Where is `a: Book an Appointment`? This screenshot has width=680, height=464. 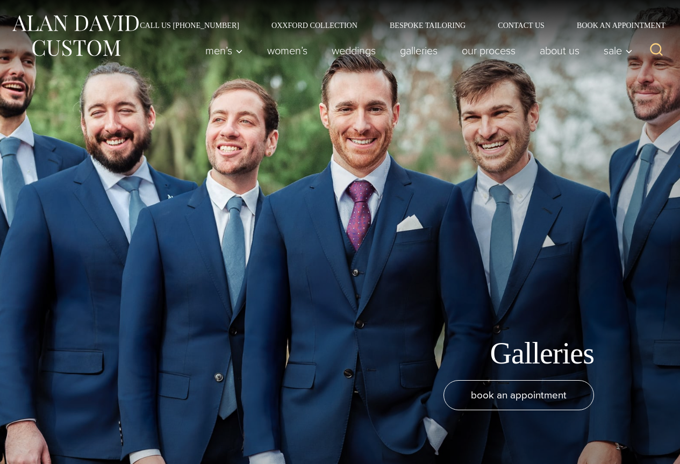
a: Book an Appointment is located at coordinates (615, 25).